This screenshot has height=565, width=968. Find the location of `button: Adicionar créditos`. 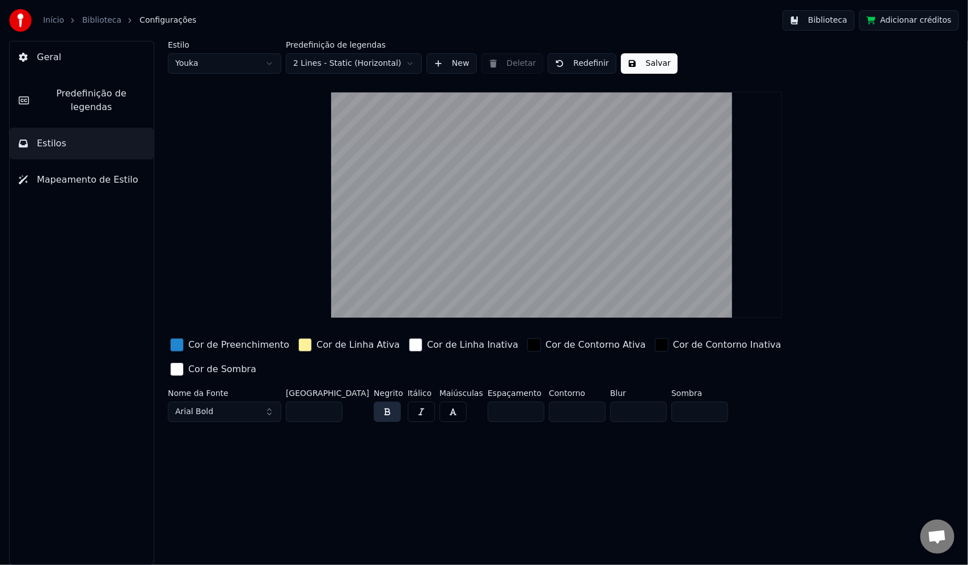

button: Adicionar créditos is located at coordinates (909, 20).